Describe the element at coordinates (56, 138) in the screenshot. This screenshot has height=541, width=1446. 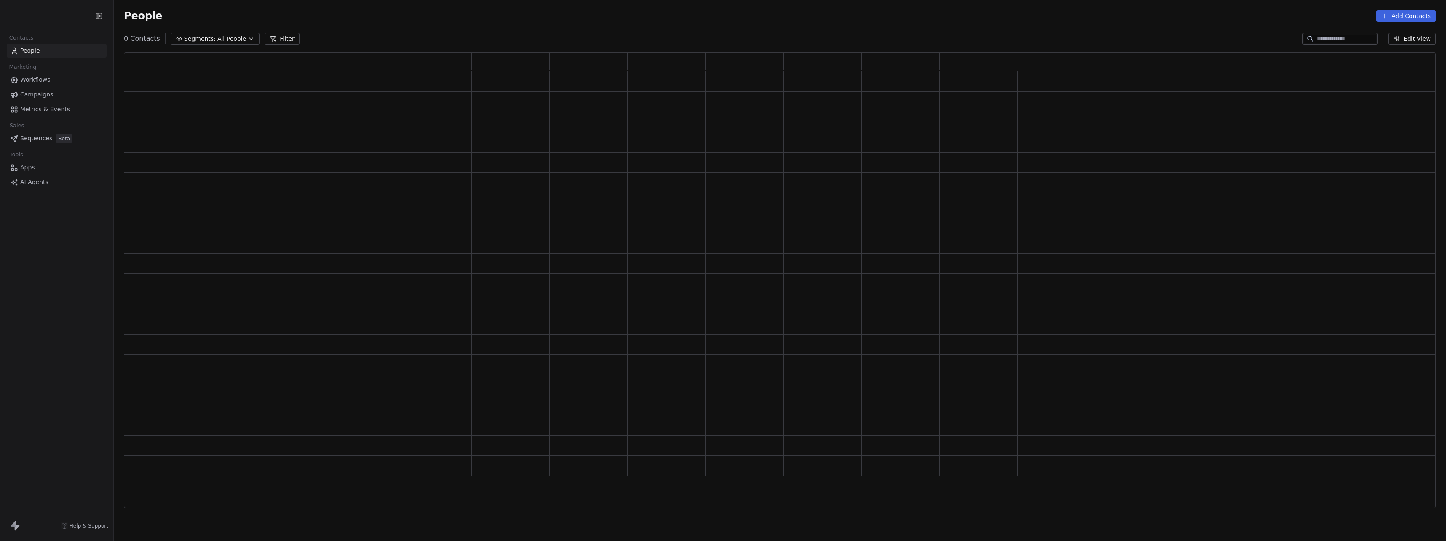
I see `a: SequencesBeta` at that location.